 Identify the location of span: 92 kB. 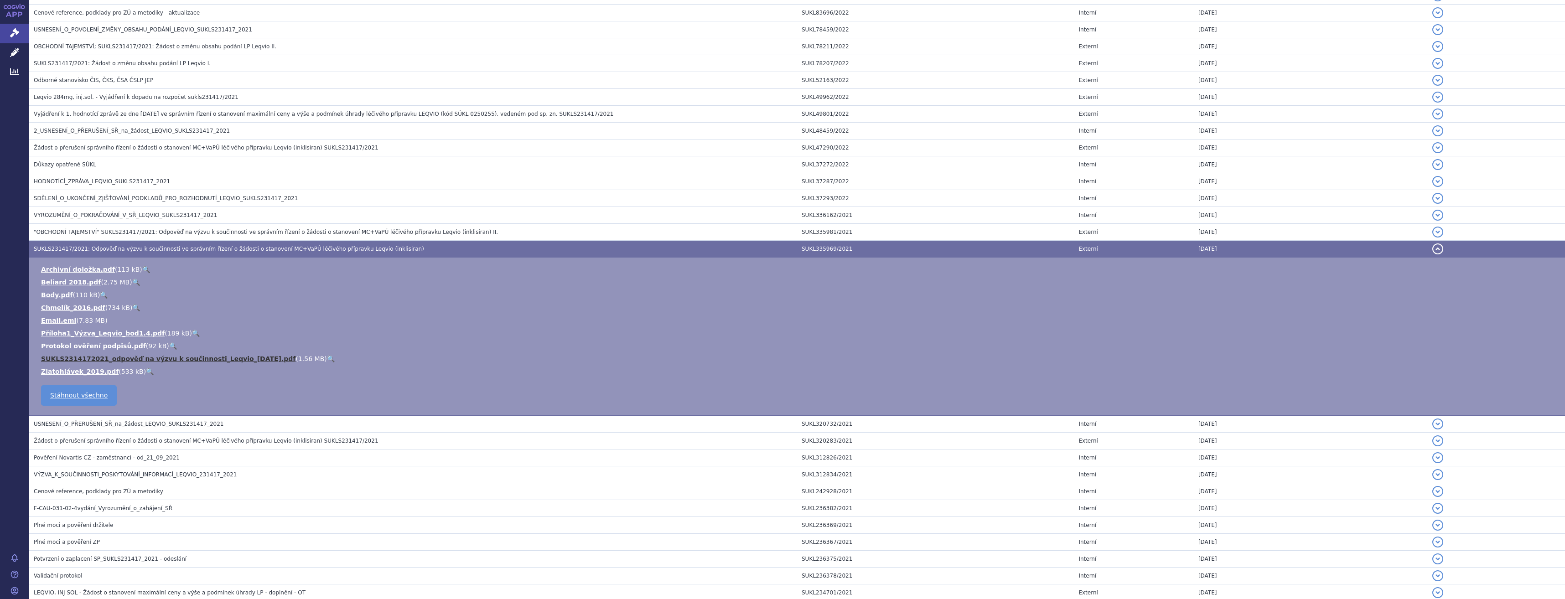
(157, 346).